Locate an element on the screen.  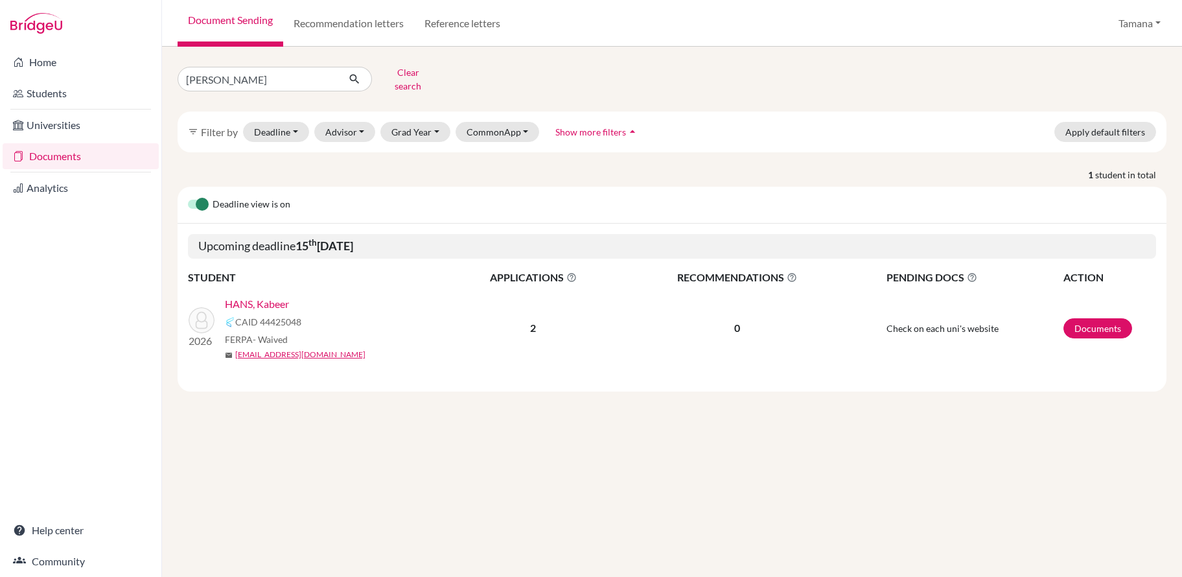
button: CommonApp is located at coordinates (498, 132).